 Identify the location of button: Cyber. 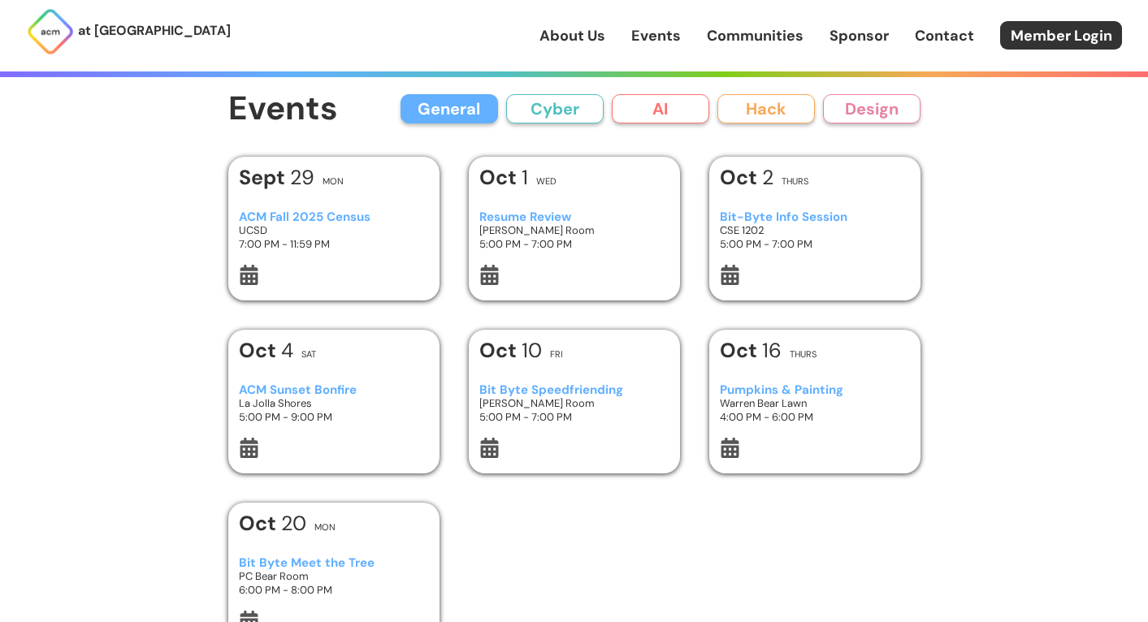
(555, 109).